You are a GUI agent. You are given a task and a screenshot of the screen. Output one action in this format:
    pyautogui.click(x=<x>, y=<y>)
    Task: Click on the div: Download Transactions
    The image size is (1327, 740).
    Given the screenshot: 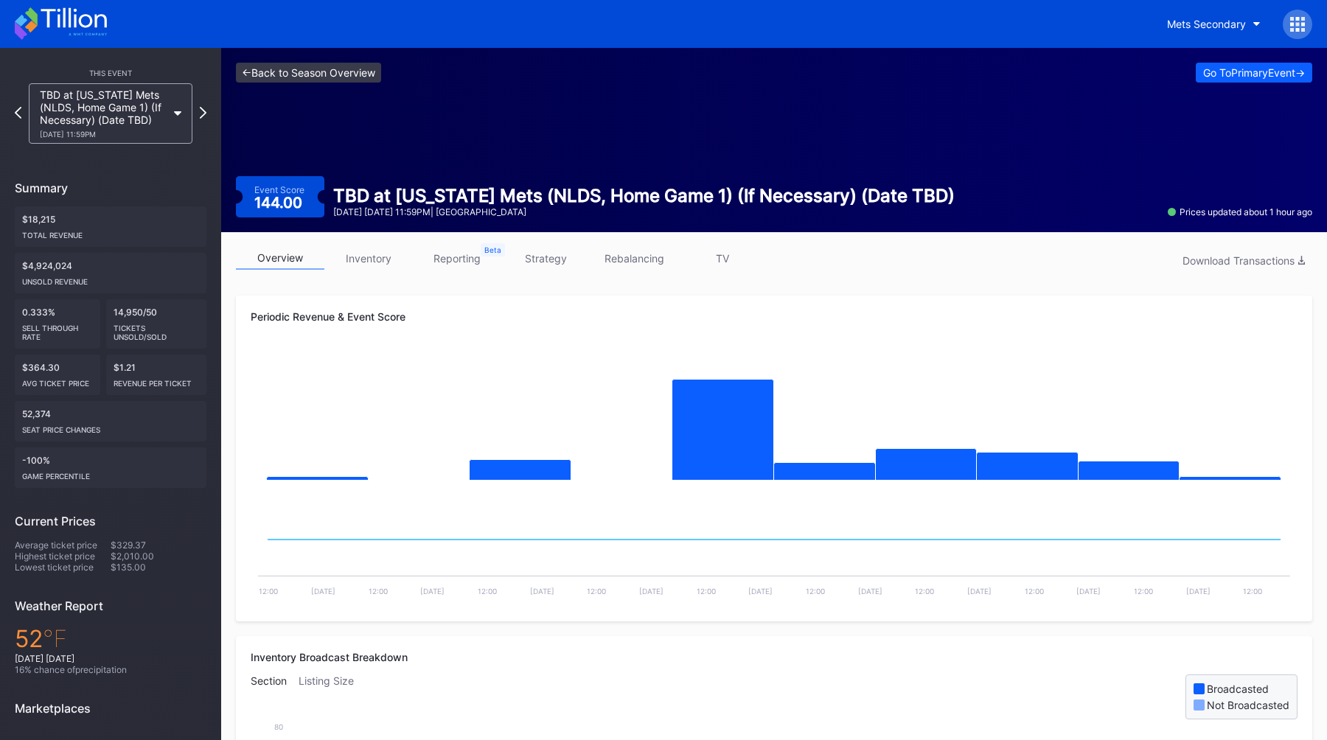 What is the action you would take?
    pyautogui.click(x=1244, y=260)
    